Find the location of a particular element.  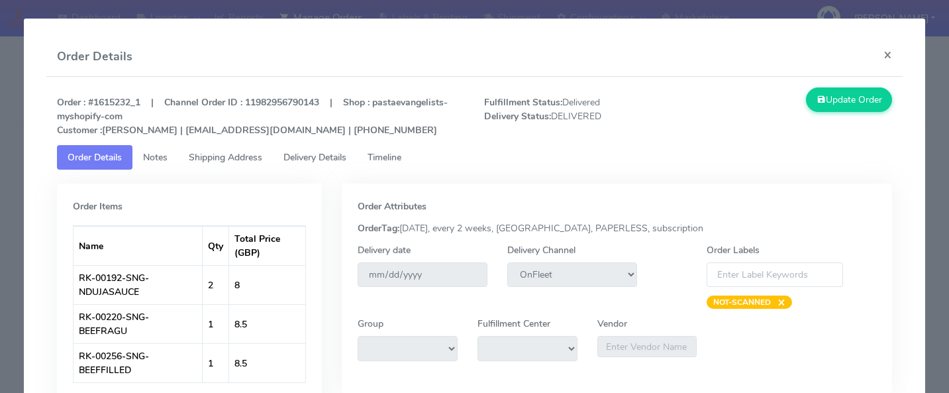

span: Delivery Details is located at coordinates (315, 157).